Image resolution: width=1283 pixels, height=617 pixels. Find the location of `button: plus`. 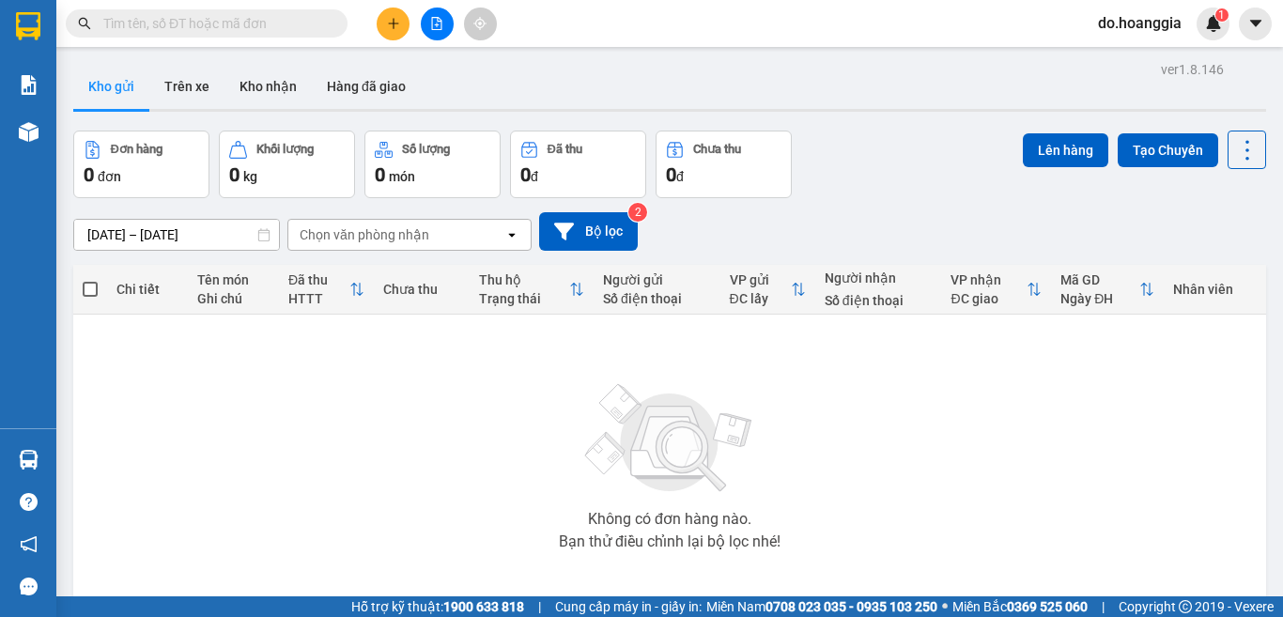

button: plus is located at coordinates (393, 23).